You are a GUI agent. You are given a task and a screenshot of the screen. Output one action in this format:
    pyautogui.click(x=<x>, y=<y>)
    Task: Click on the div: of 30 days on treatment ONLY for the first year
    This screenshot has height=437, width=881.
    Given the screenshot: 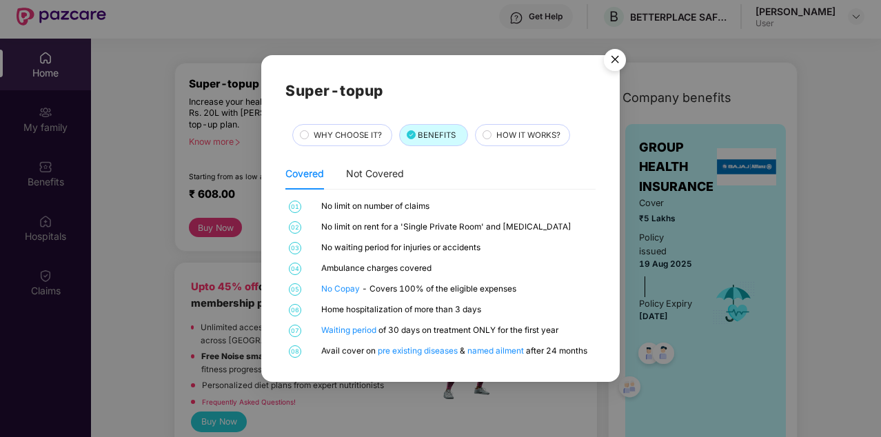 What is the action you would take?
    pyautogui.click(x=457, y=331)
    